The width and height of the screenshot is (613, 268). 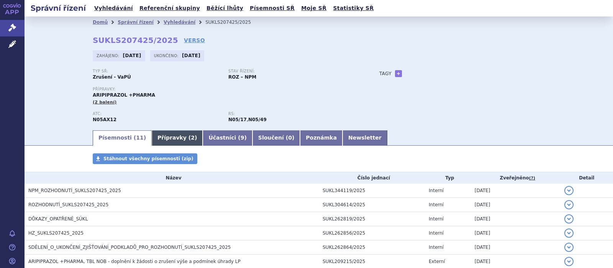 What do you see at coordinates (243, 138) in the screenshot?
I see `span: 9` at bounding box center [243, 138].